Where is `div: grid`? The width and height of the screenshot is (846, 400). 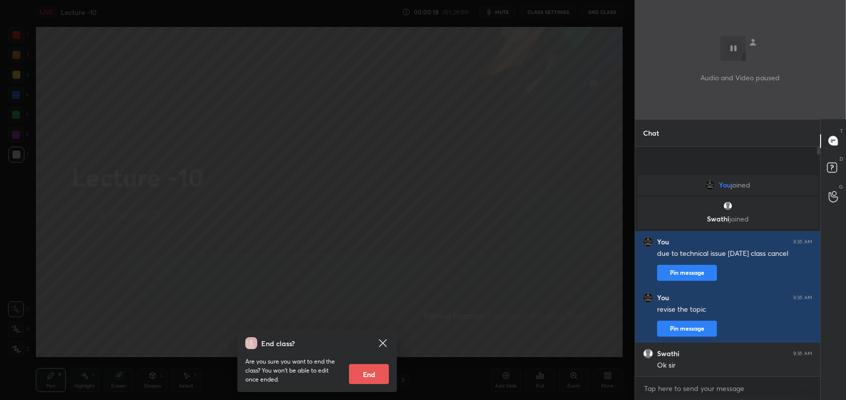 div: grid is located at coordinates (727, 275).